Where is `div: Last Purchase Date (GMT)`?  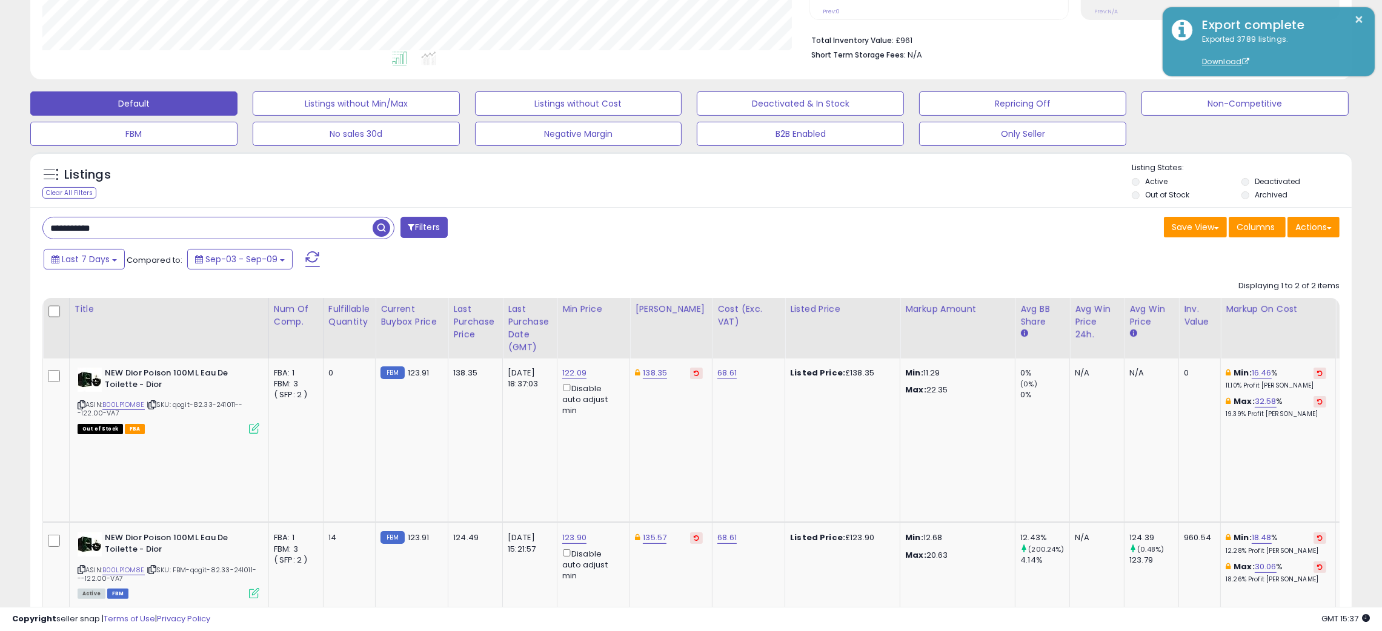
div: Last Purchase Date (GMT) is located at coordinates (529, 328).